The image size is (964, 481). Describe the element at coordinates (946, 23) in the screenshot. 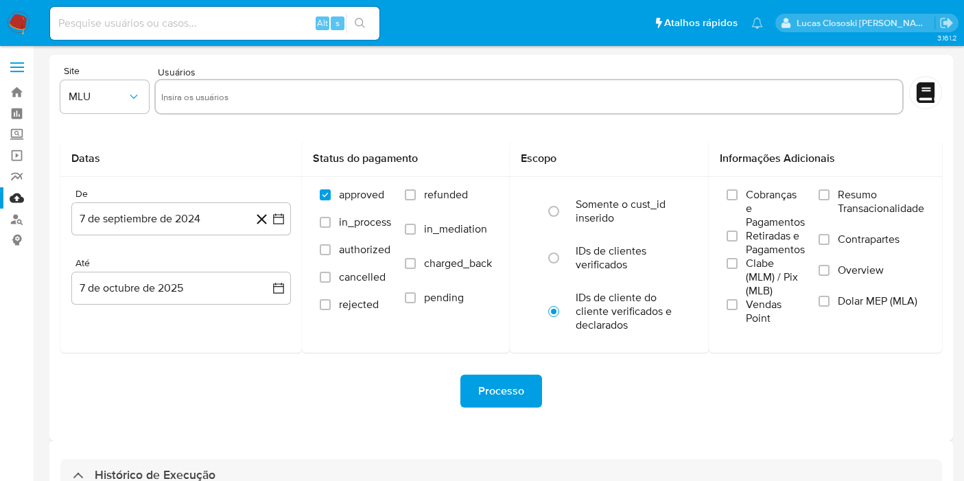

I see `a: Sair` at that location.